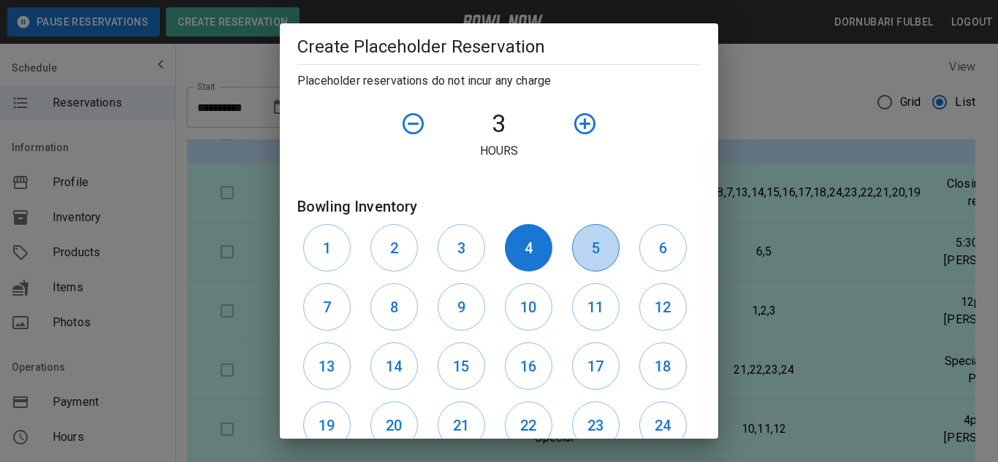  What do you see at coordinates (327, 248) in the screenshot?
I see `h6: 1` at bounding box center [327, 248].